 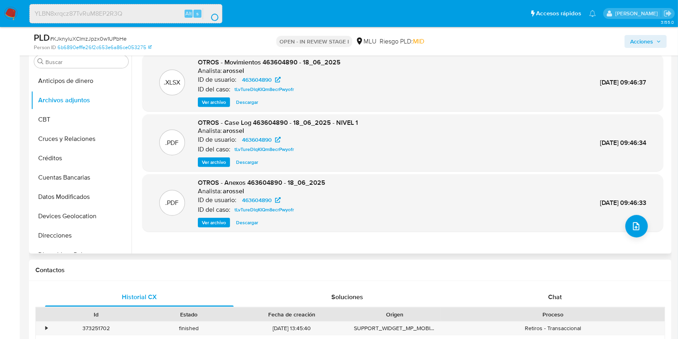 I want to click on div: Estado, so click(x=189, y=314).